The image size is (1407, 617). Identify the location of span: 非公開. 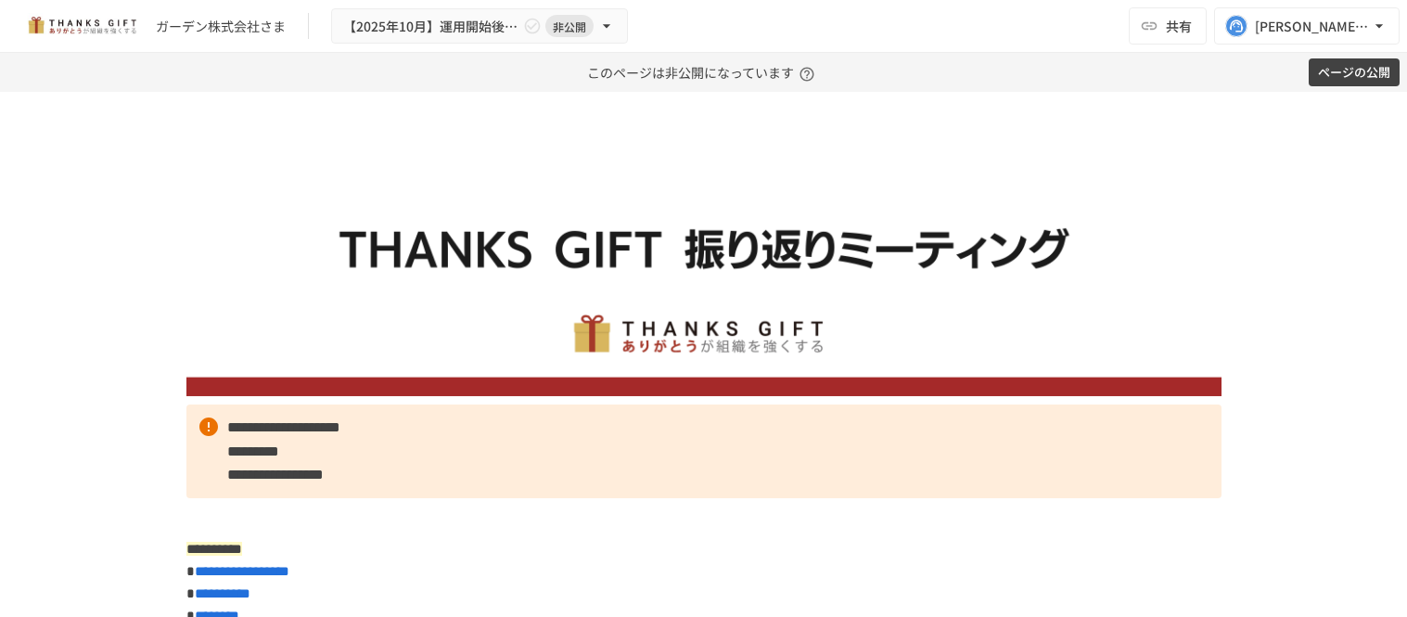
(569, 26).